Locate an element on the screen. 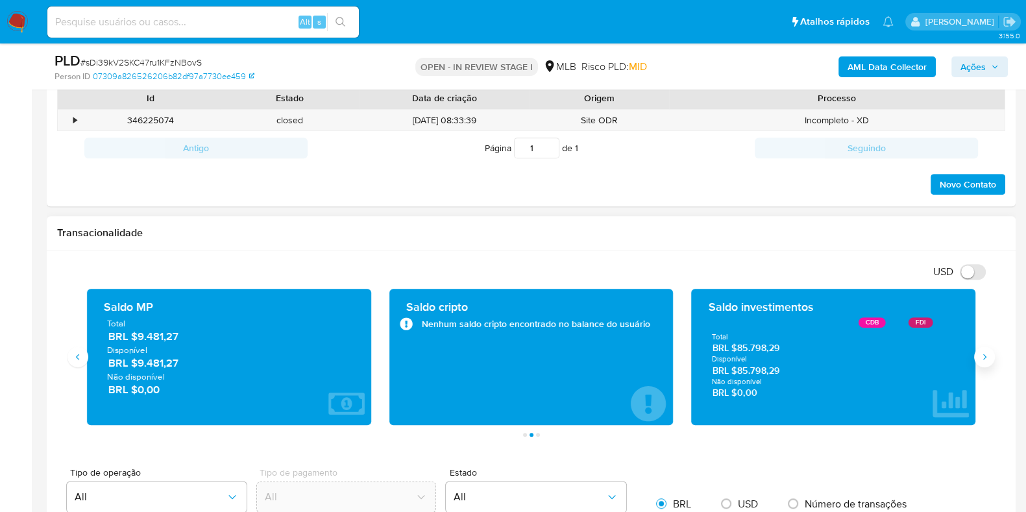  span: Novo Contato is located at coordinates (968, 184).